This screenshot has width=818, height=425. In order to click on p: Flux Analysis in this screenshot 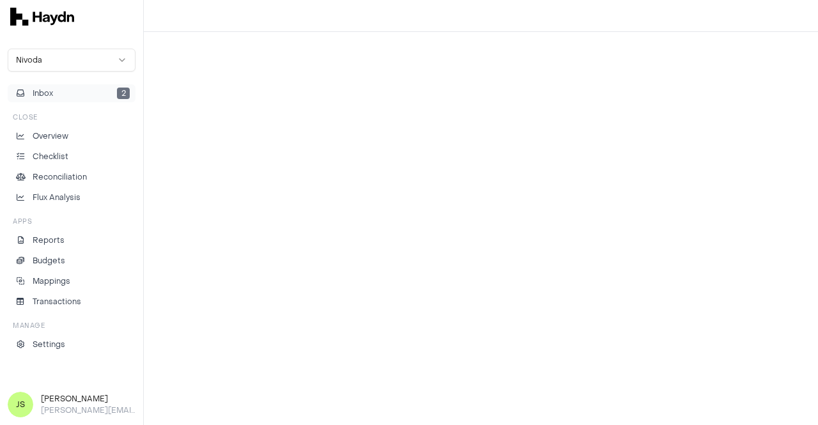, I will do `click(56, 198)`.